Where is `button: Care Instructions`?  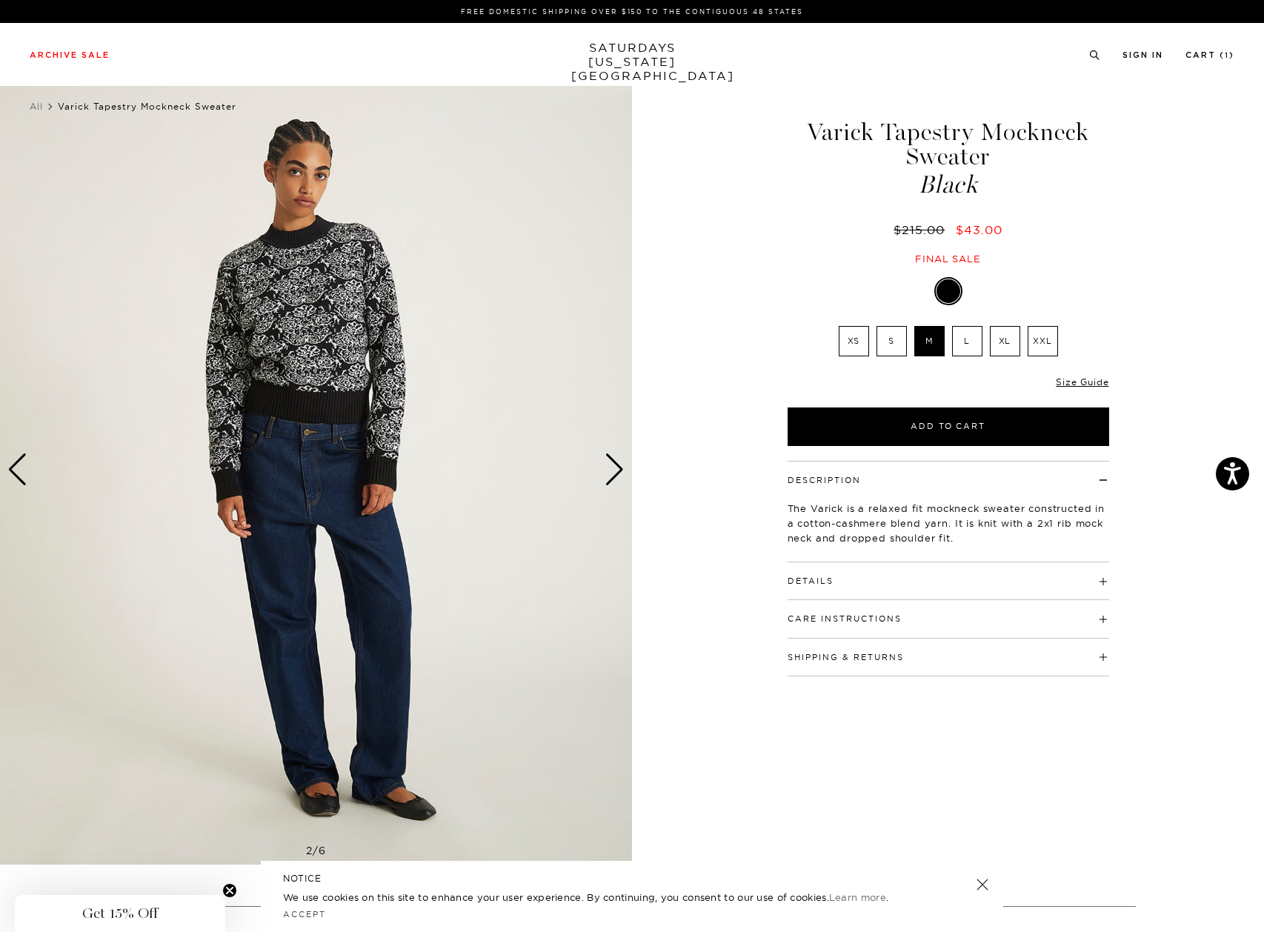 button: Care Instructions is located at coordinates (844, 618).